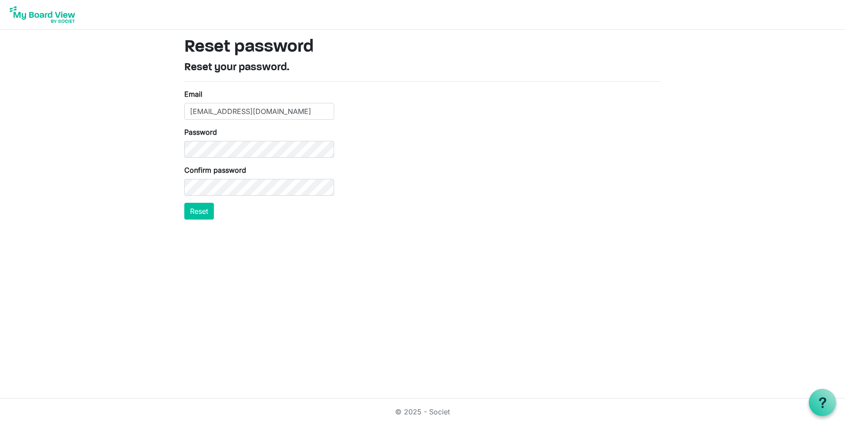 Image resolution: width=845 pixels, height=425 pixels. Describe the element at coordinates (193, 94) in the screenshot. I see `label: Email` at that location.